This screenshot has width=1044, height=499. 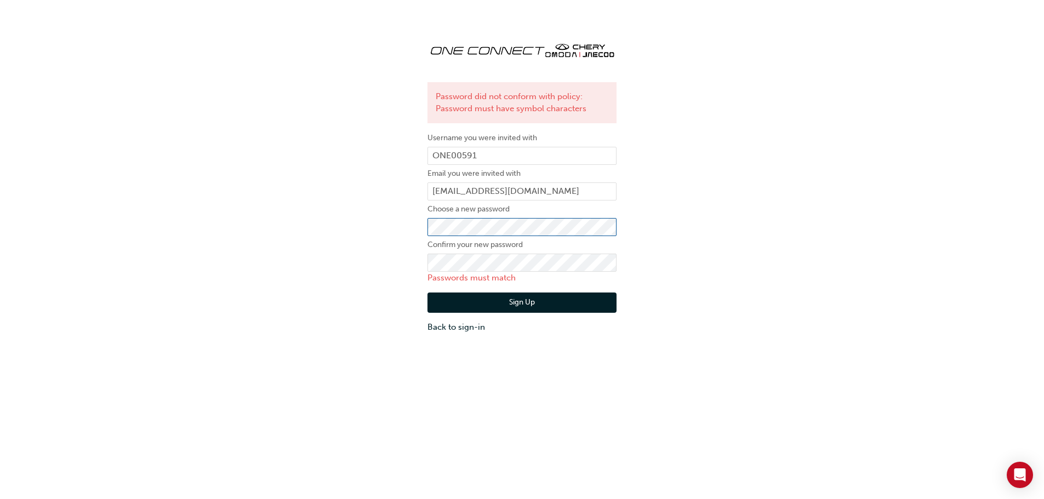 I want to click on label: Choose a new password, so click(x=522, y=209).